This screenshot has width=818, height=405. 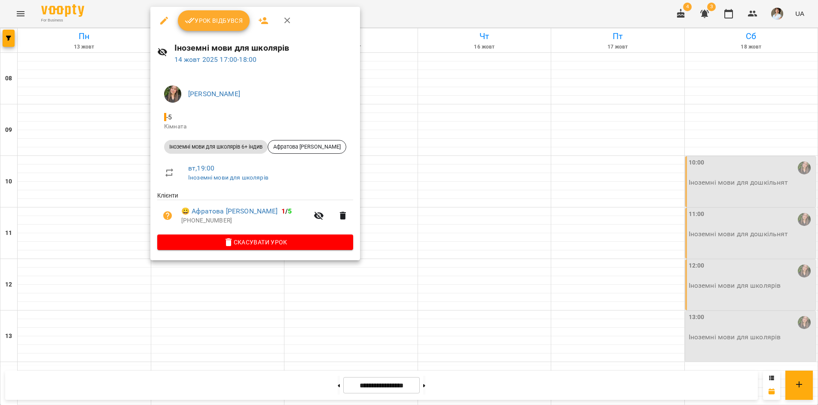 I want to click on span: Іноземні мови для школярів 6+ індив, so click(x=216, y=147).